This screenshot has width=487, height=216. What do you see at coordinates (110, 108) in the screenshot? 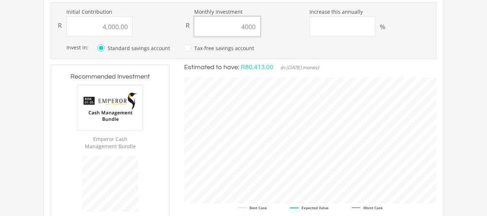
I see `img: Emperor%20Cash%20Management%20Bundle.png` at bounding box center [110, 108].